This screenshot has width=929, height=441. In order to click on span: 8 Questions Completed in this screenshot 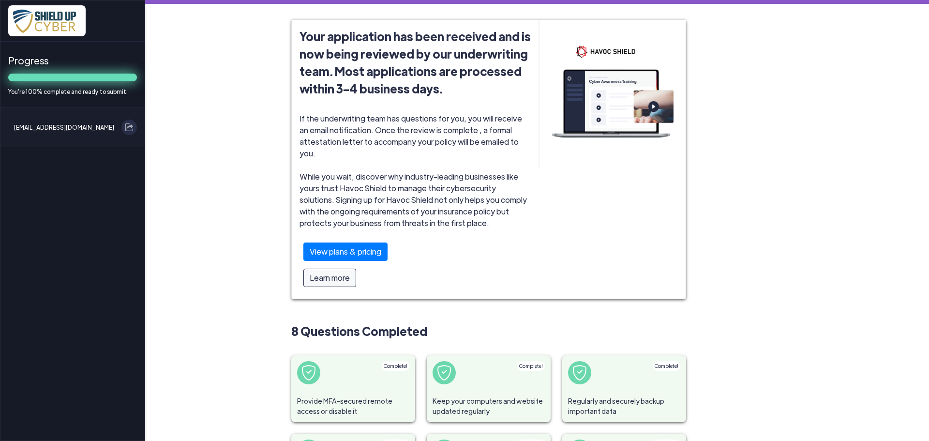, I will do `click(489, 331)`.